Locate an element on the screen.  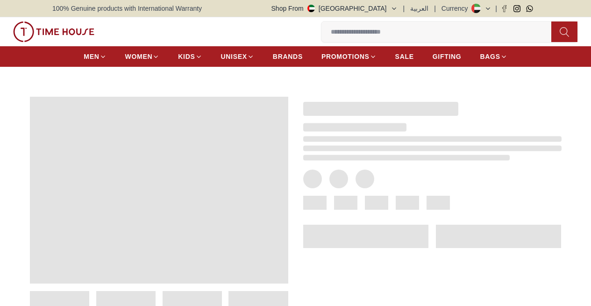
a: MEN is located at coordinates (95, 57).